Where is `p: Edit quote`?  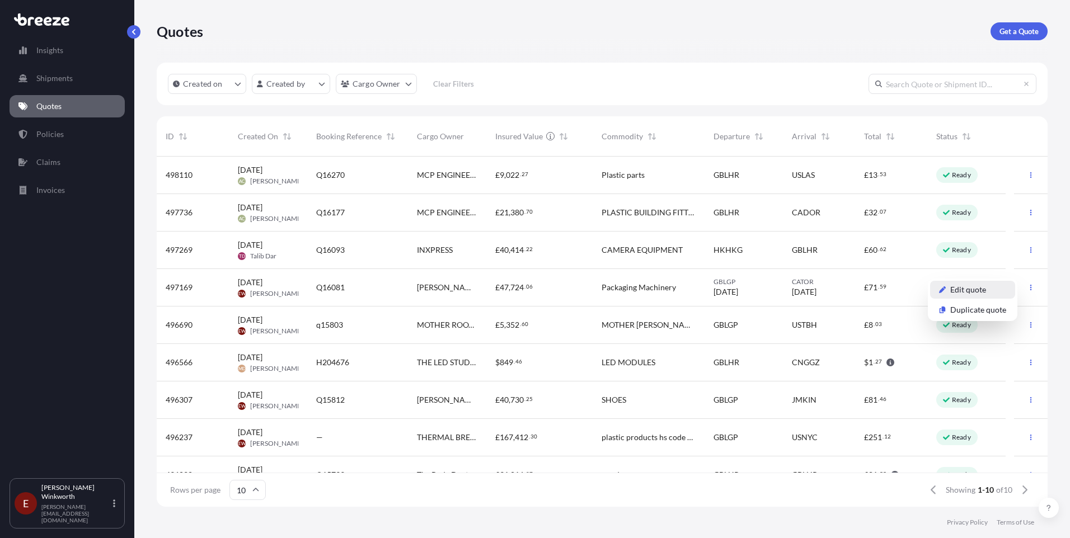 p: Edit quote is located at coordinates (968, 290).